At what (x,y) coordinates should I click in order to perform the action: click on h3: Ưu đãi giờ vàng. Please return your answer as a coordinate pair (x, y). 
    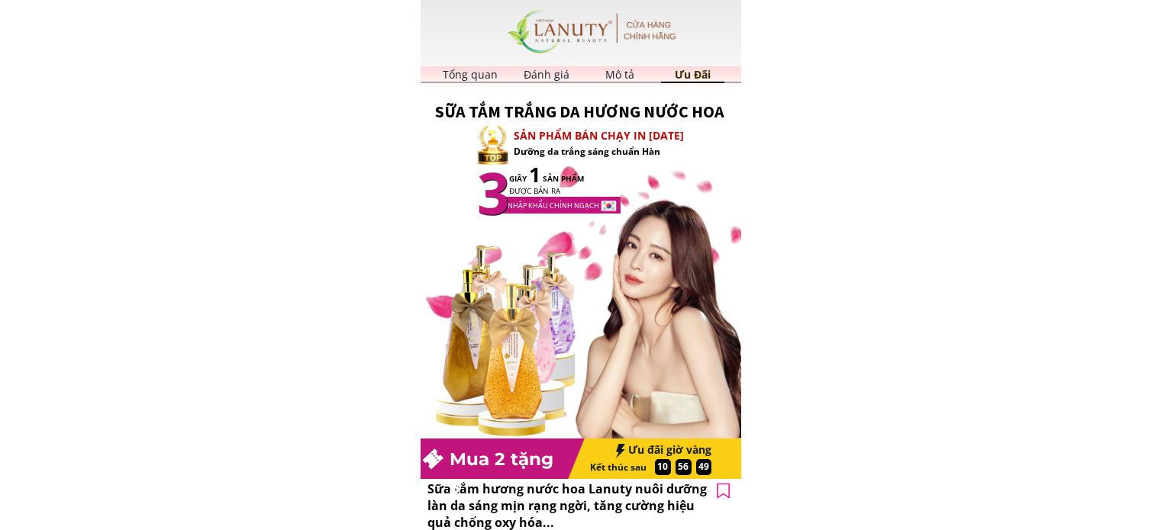
    Looking at the image, I should click on (656, 450).